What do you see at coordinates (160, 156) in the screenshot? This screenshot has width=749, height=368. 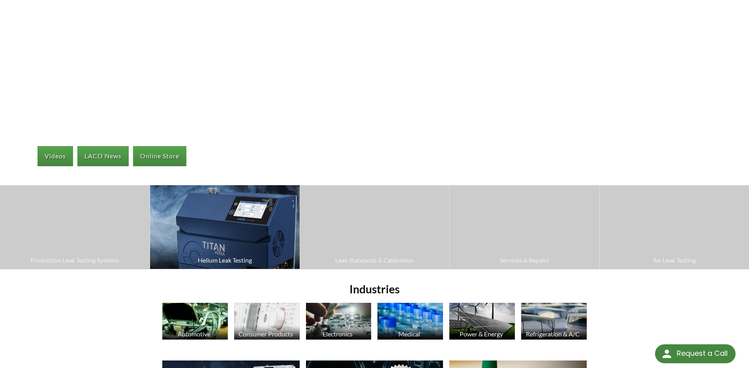 I see `a: Online Store` at bounding box center [160, 156].